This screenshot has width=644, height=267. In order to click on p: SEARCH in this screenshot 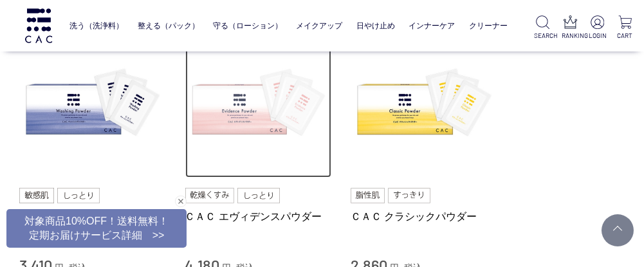, I will do `click(542, 35)`.